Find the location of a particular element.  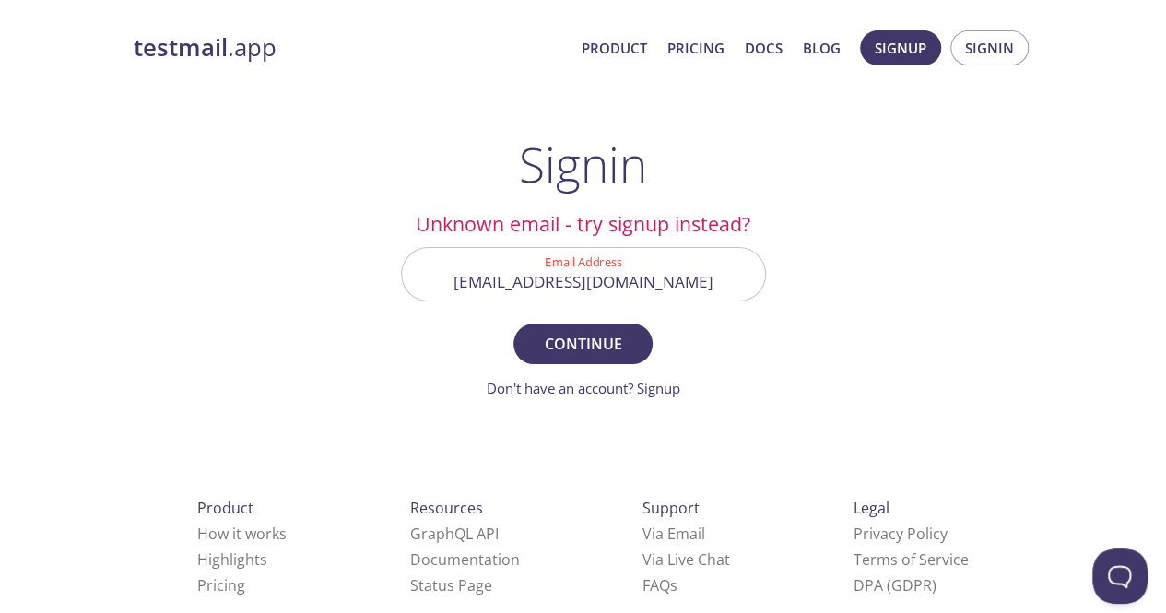

a: DPA (GDPR) is located at coordinates (895, 585).